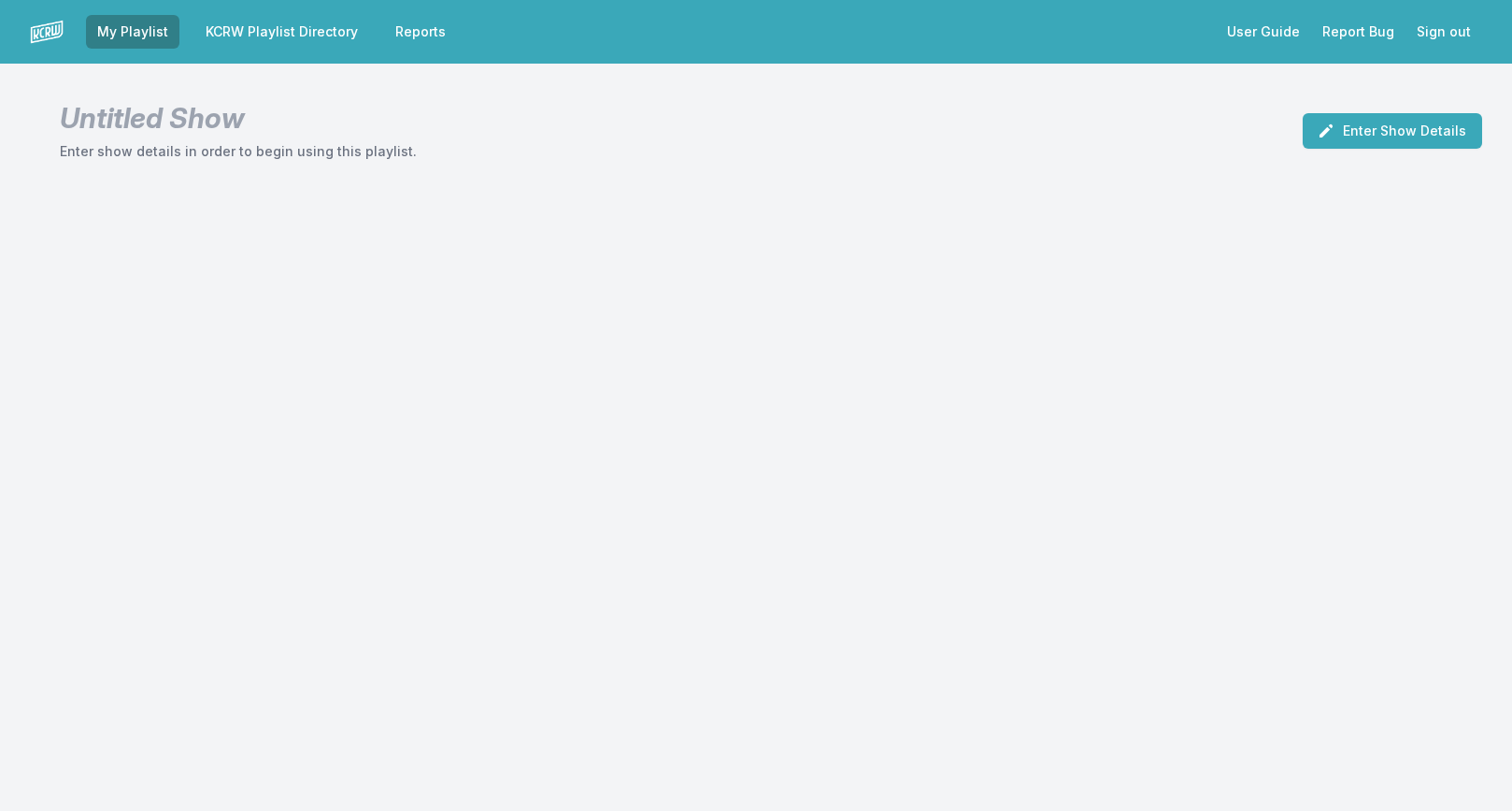 The height and width of the screenshot is (811, 1512). What do you see at coordinates (1358, 32) in the screenshot?
I see `a: Report Bug` at bounding box center [1358, 32].